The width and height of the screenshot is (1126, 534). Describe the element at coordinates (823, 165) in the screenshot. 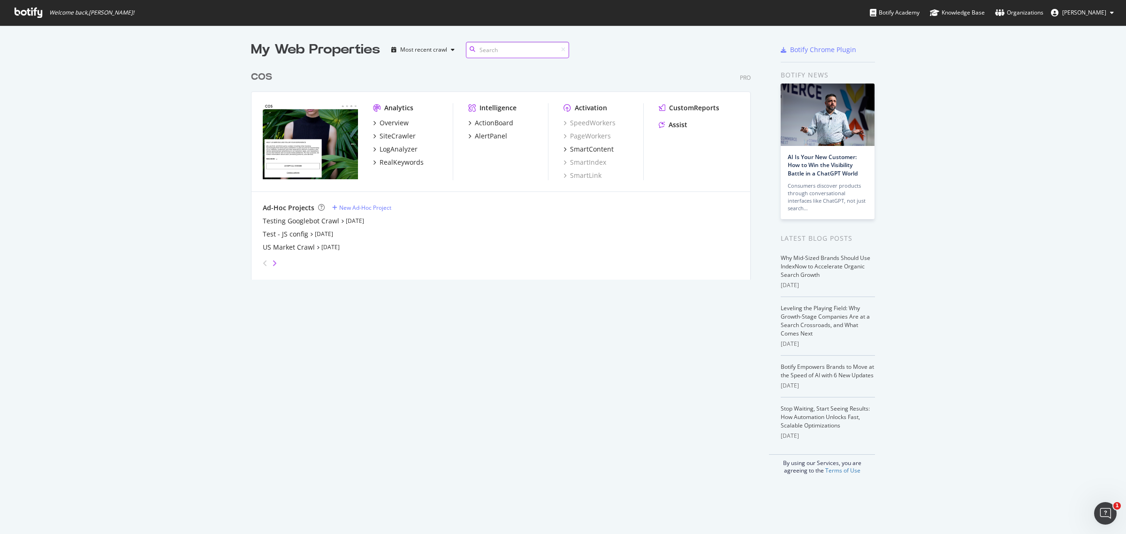

I see `a: AI Is Your New Customer: How to Win the Visibility Battle in a ChatGPT World` at that location.